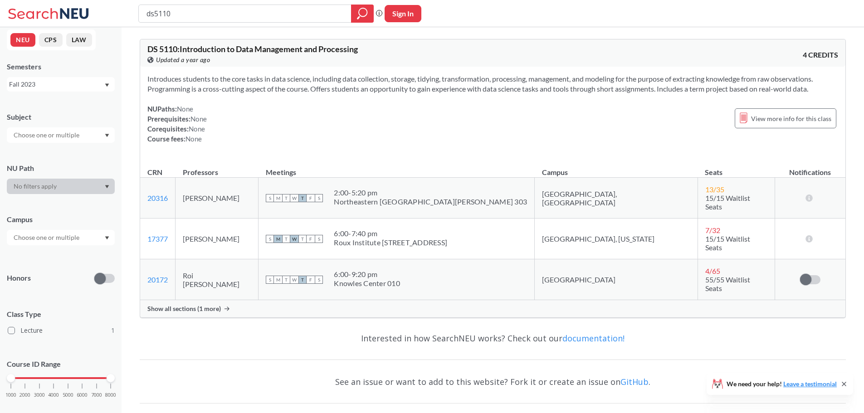  What do you see at coordinates (736, 168) in the screenshot?
I see `th: Seats` at bounding box center [736, 168].